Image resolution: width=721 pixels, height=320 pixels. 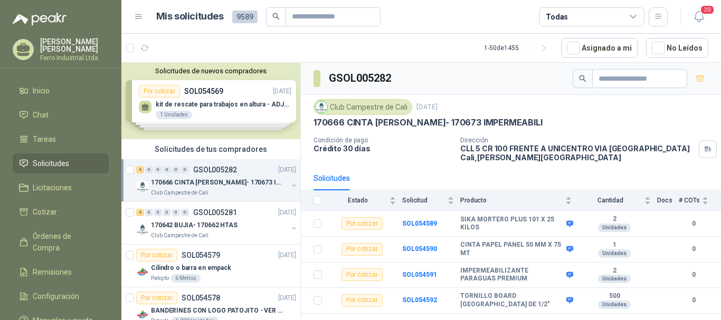 What do you see at coordinates (419, 249) in the screenshot?
I see `a: SOL054590` at bounding box center [419, 249].